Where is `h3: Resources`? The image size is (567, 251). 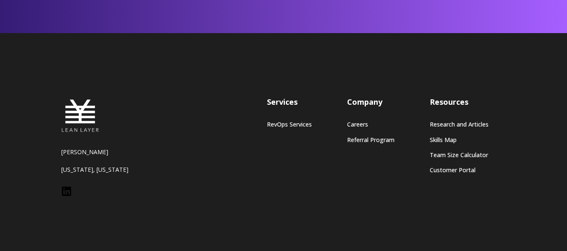 h3: Resources is located at coordinates (459, 102).